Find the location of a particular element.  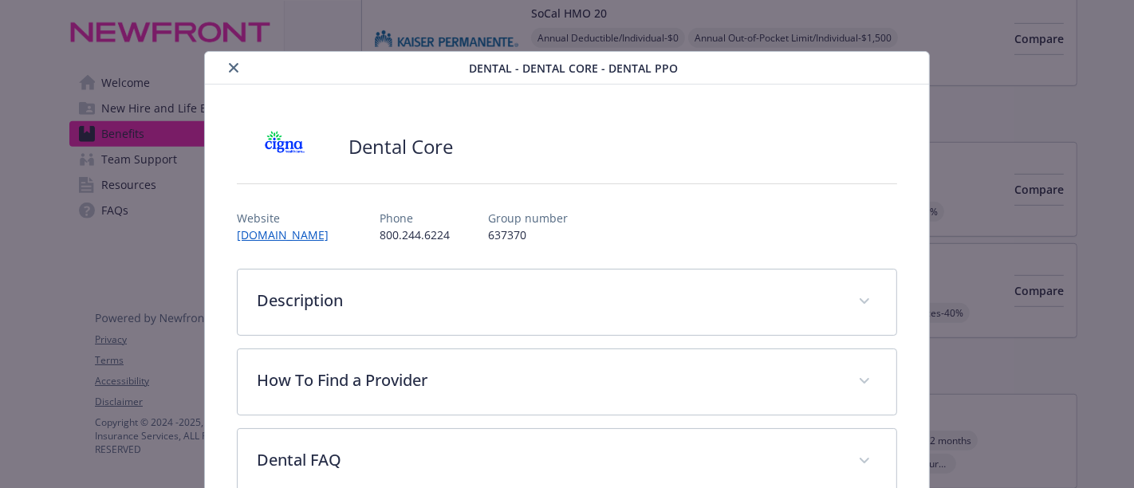

p: Website is located at coordinates (289, 218).